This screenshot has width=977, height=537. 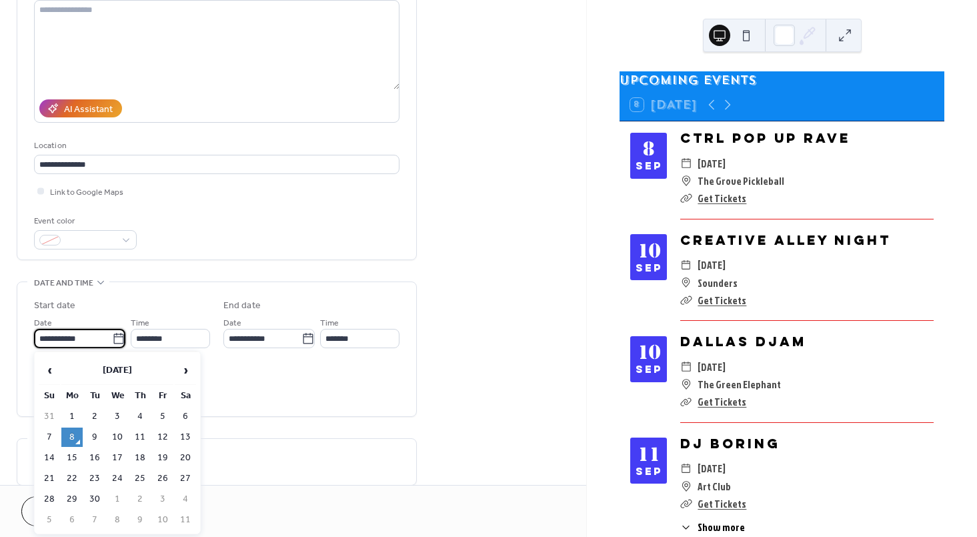 What do you see at coordinates (714, 486) in the screenshot?
I see `span: Art Club` at bounding box center [714, 486].